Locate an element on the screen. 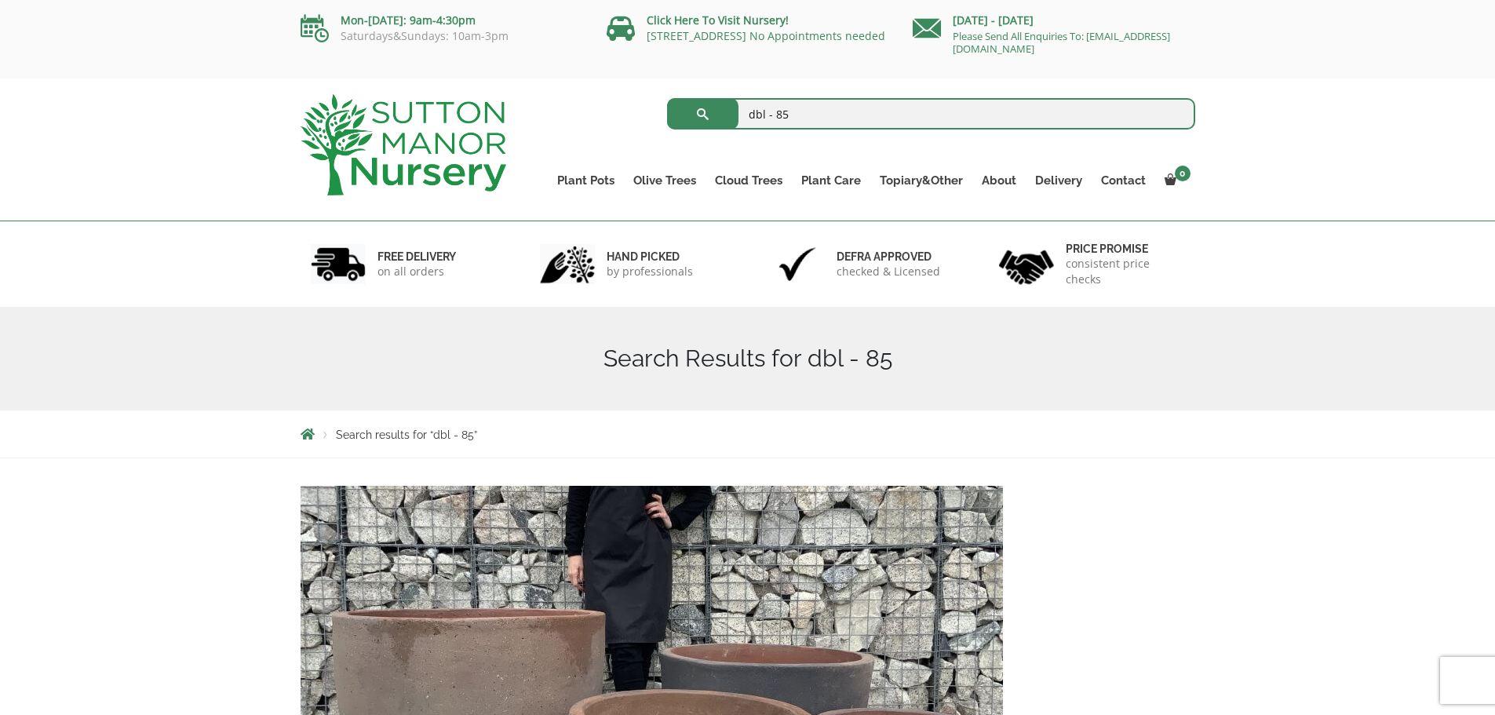 The image size is (1495, 715). h1: Search Results for dbl - 85 is located at coordinates (748, 359).